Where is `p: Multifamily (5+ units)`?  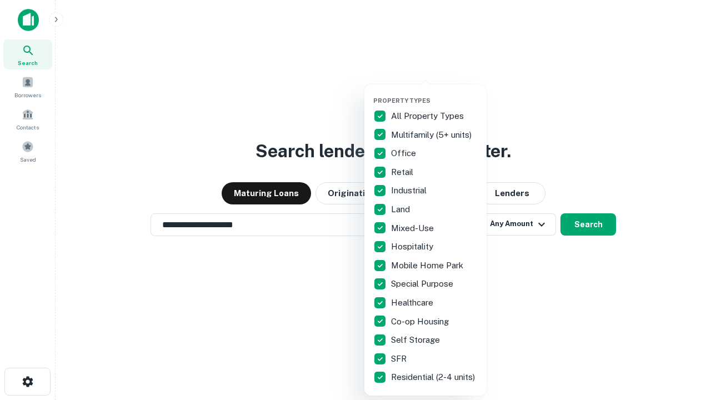 p: Multifamily (5+ units) is located at coordinates (432, 135).